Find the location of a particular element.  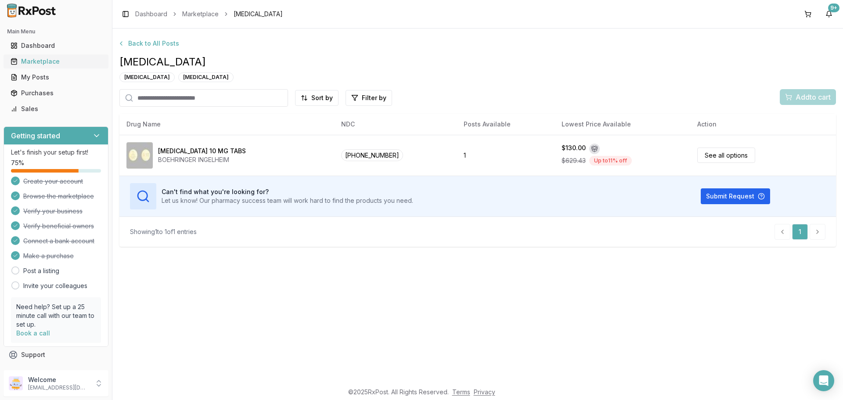

nav: pagination is located at coordinates (800, 232).